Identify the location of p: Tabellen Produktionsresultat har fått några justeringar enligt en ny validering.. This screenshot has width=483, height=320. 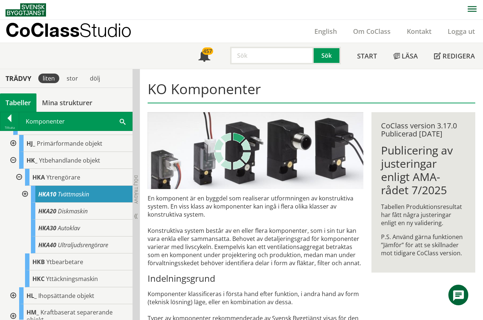
(423, 215).